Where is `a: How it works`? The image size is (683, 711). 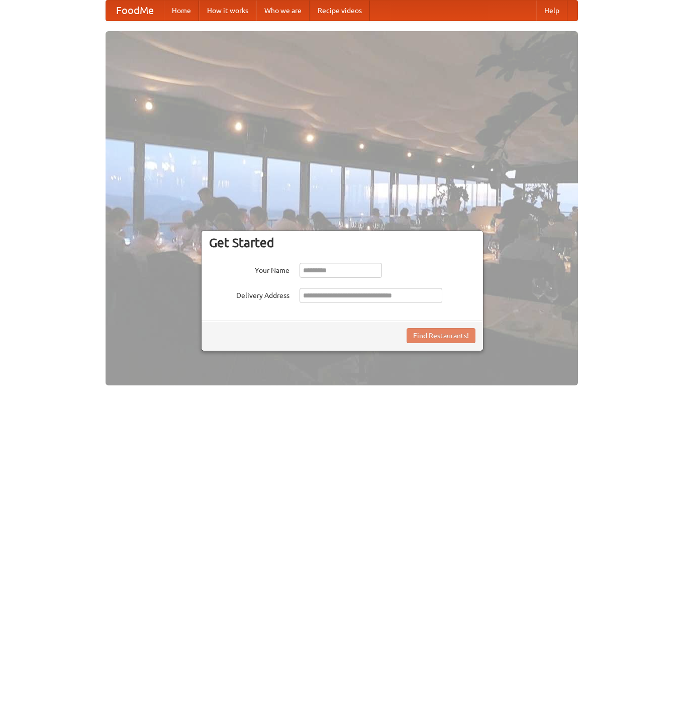 a: How it works is located at coordinates (228, 11).